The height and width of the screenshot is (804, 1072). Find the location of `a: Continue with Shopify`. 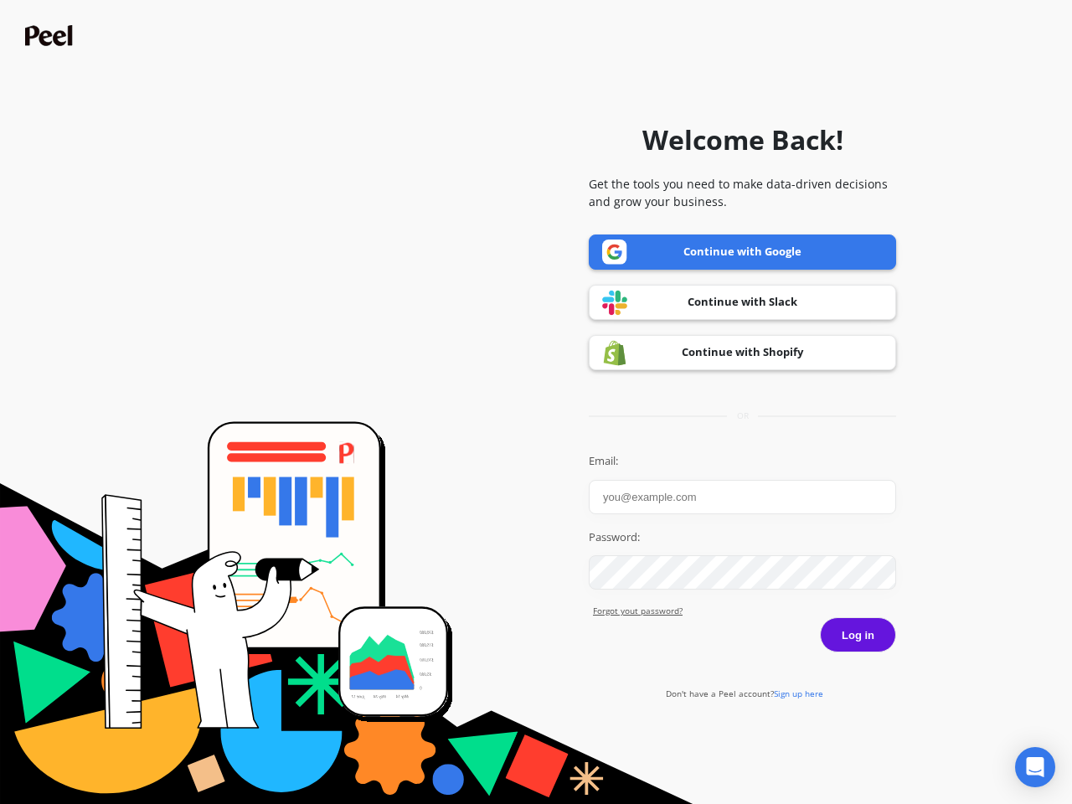

a: Continue with Shopify is located at coordinates (742, 353).